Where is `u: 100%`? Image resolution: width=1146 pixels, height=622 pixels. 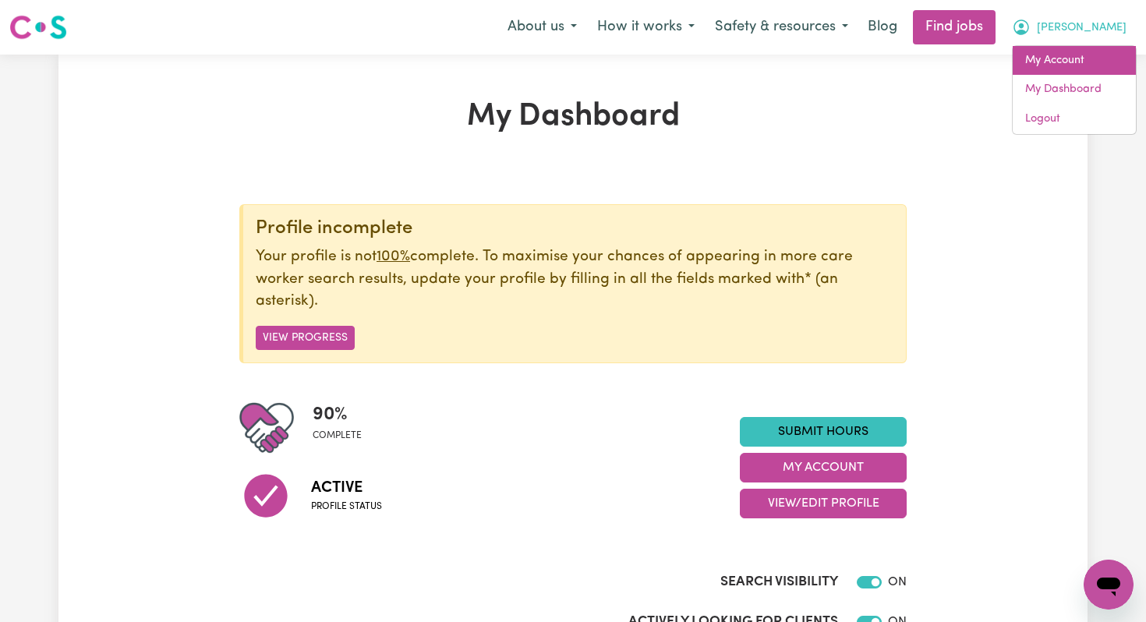 u: 100% is located at coordinates (393, 257).